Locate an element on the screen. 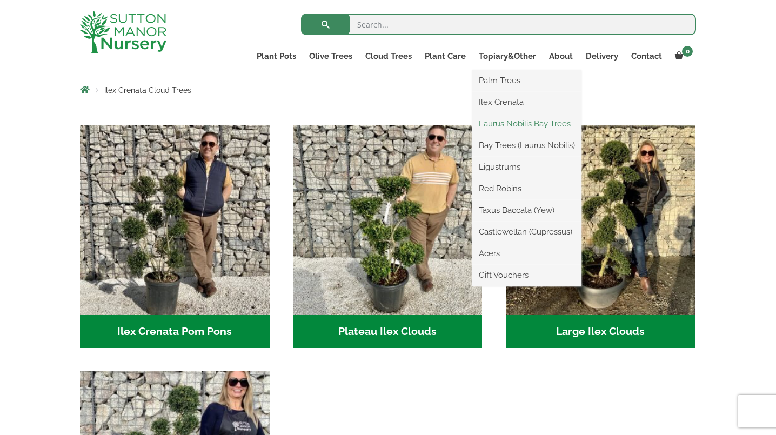 The image size is (776, 435). a: Delivery is located at coordinates (602, 56).